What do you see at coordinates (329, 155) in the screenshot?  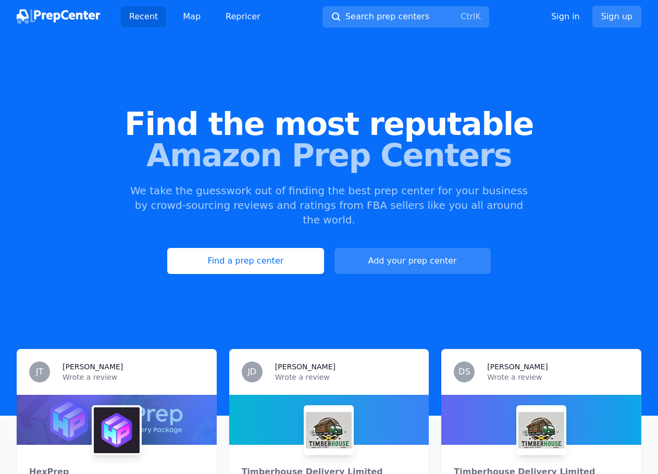 I see `span: Amazon Prep Centers` at bounding box center [329, 155].